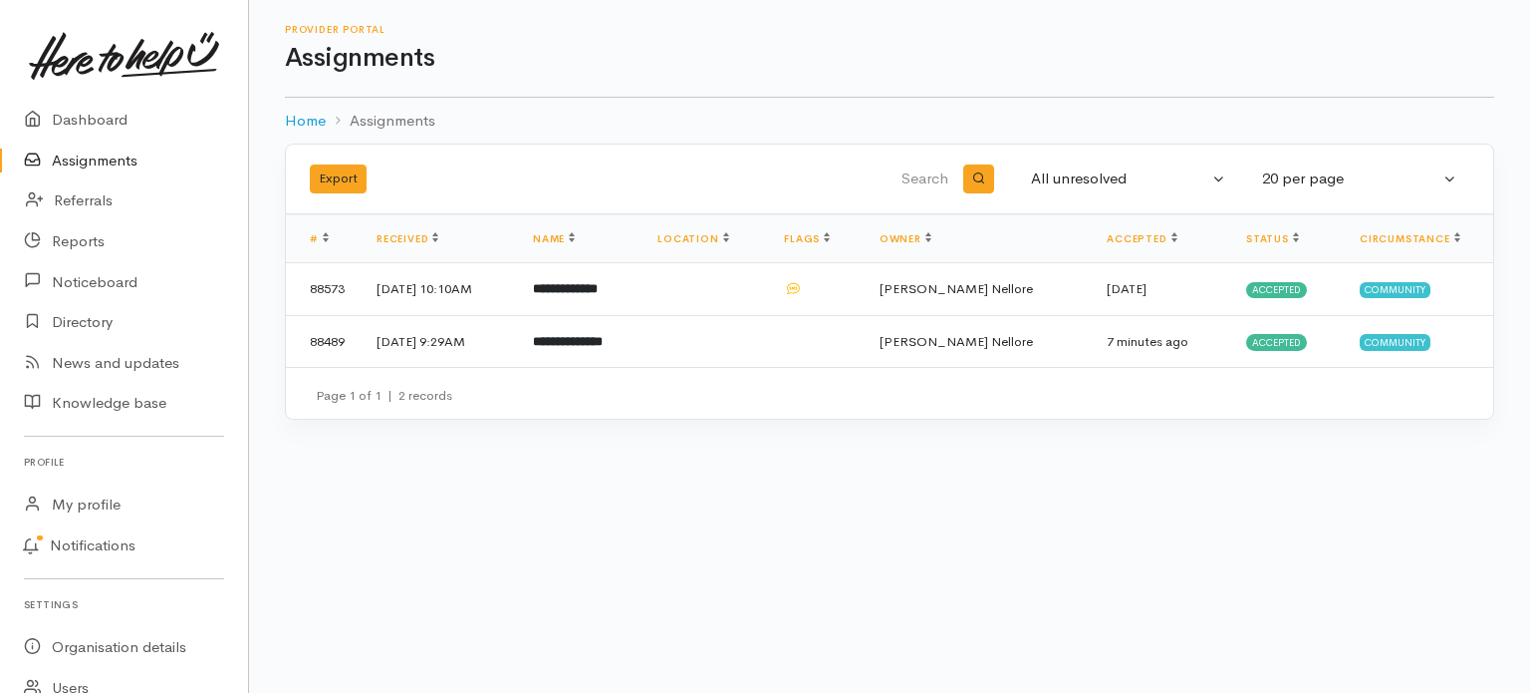 This screenshot has height=693, width=1530. I want to click on li: Assignments, so click(381, 121).